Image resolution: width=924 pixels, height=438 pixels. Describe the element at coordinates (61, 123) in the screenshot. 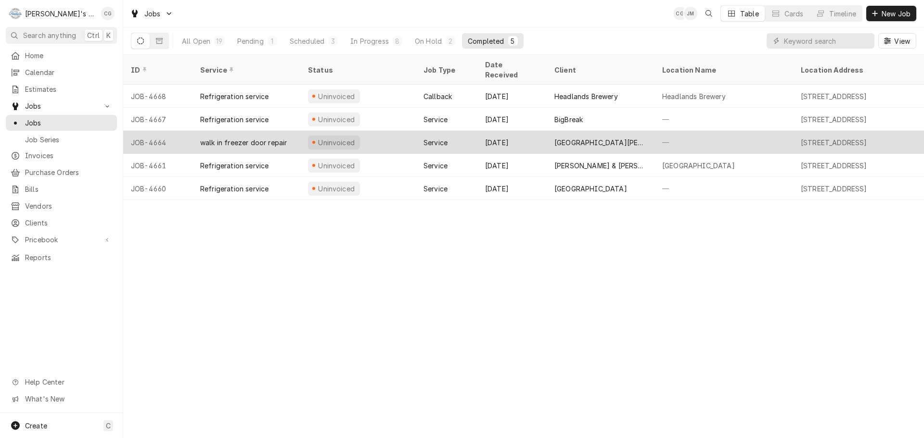

I see `a: Jobs` at that location.